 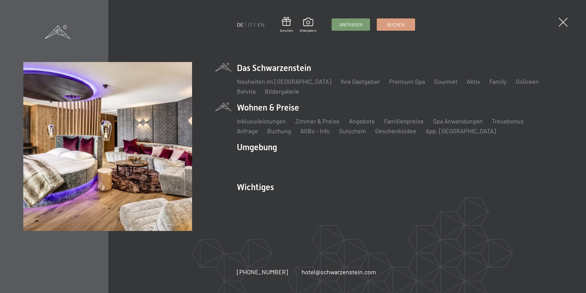 What do you see at coordinates (404, 121) in the screenshot?
I see `a: Familienpreise` at bounding box center [404, 121].